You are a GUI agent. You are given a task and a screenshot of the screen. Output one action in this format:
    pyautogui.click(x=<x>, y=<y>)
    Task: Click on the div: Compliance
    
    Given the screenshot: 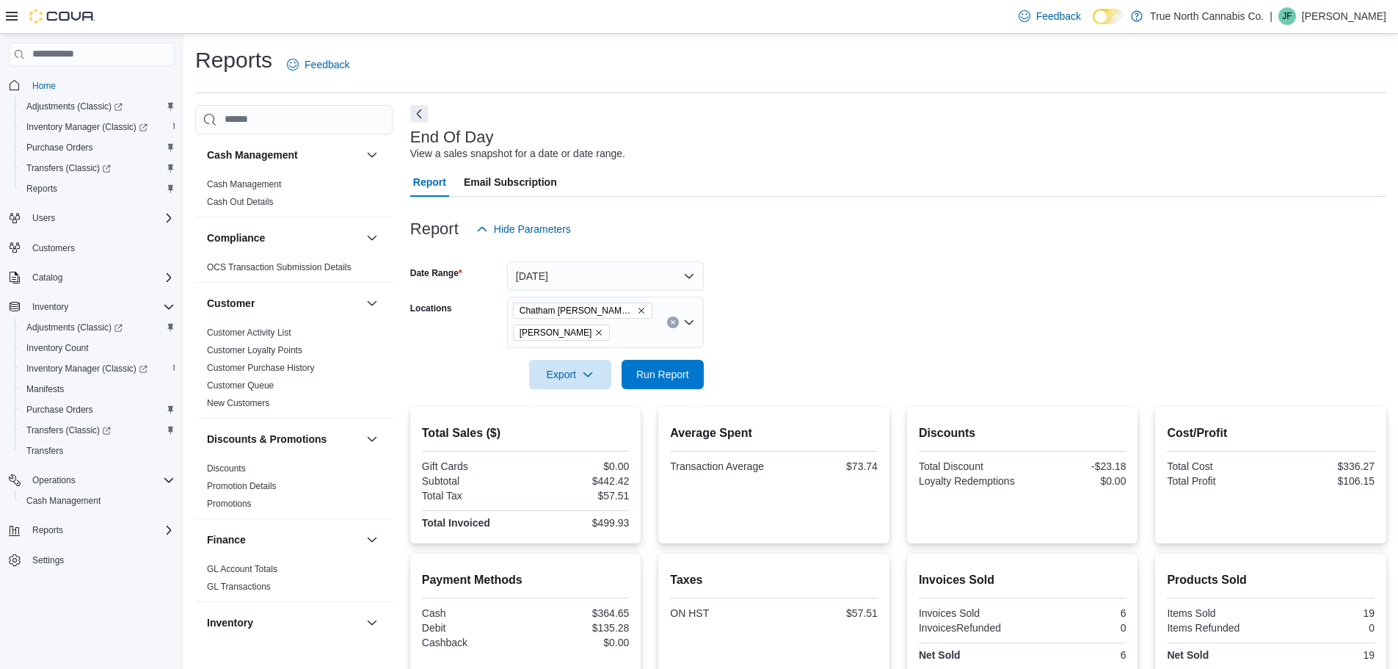 What is the action you would take?
    pyautogui.click(x=294, y=270)
    